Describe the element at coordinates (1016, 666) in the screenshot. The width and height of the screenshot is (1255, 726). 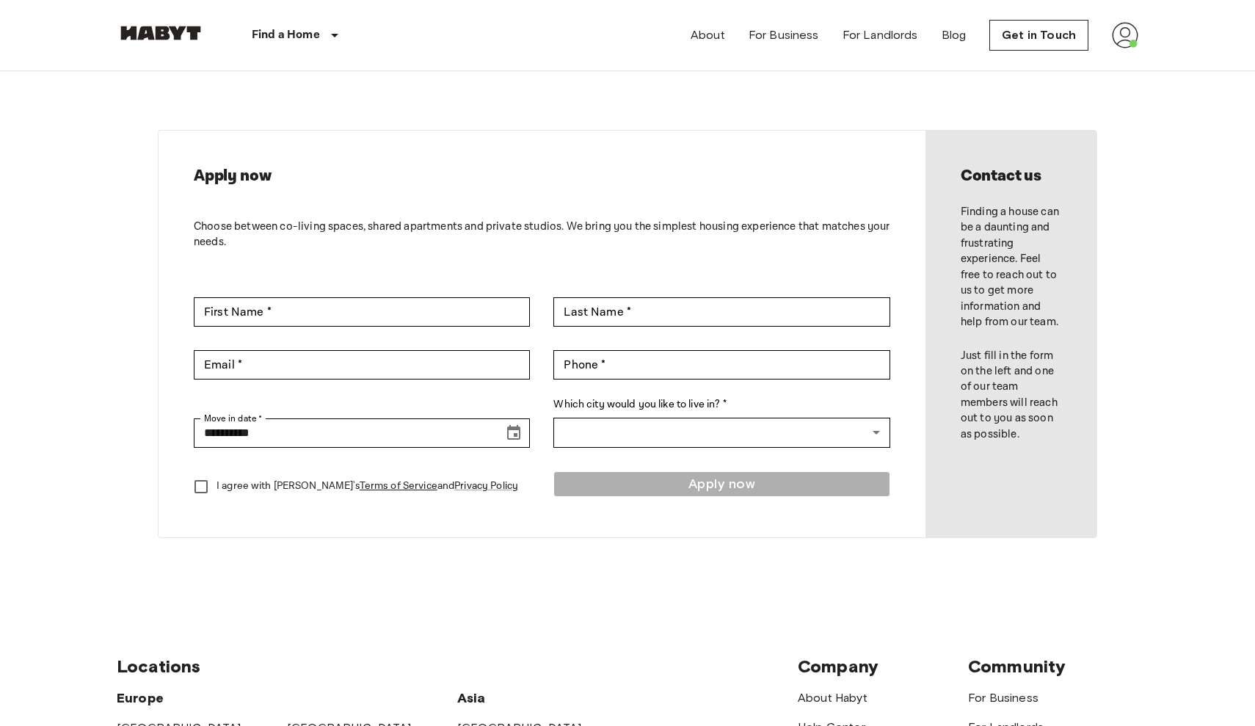
I see `span: Community` at that location.